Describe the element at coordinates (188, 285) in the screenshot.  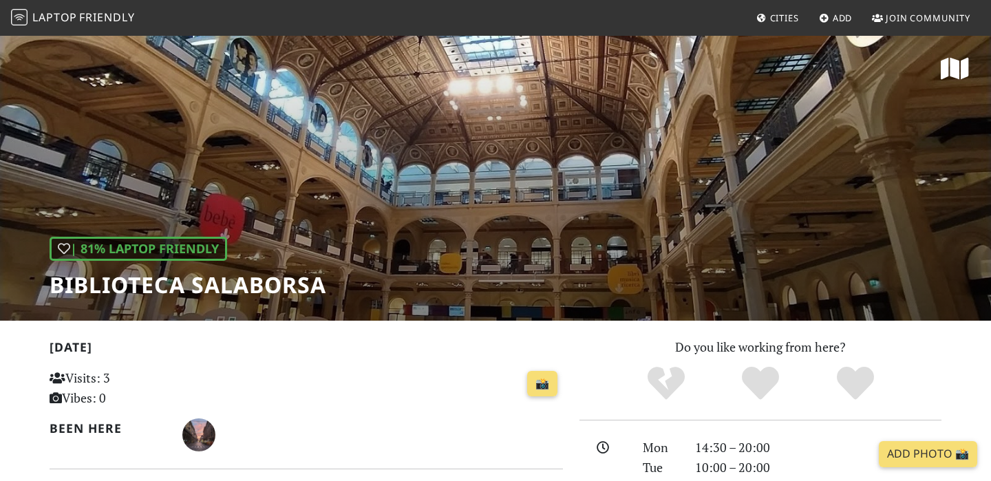
I see `h1: Biblioteca Salaborsa` at that location.